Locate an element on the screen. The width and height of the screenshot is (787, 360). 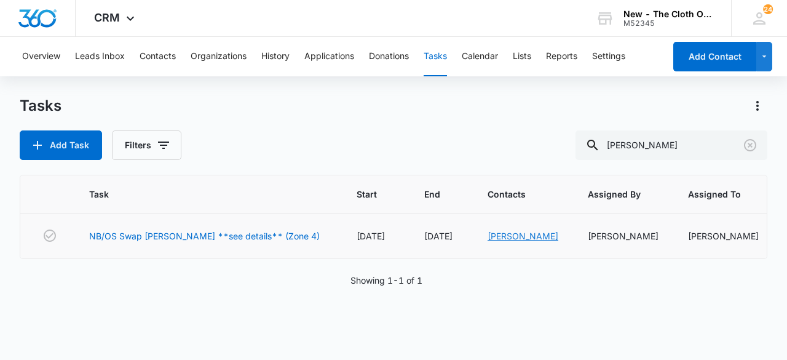
span: End is located at coordinates (432, 194).